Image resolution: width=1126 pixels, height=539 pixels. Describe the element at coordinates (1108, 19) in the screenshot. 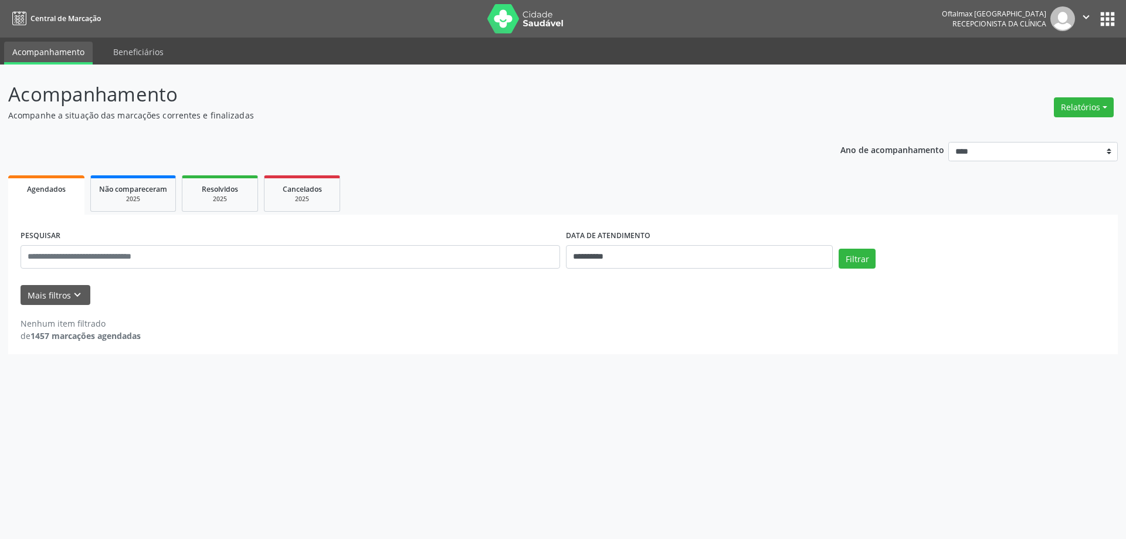

I see `button: apps` at that location.